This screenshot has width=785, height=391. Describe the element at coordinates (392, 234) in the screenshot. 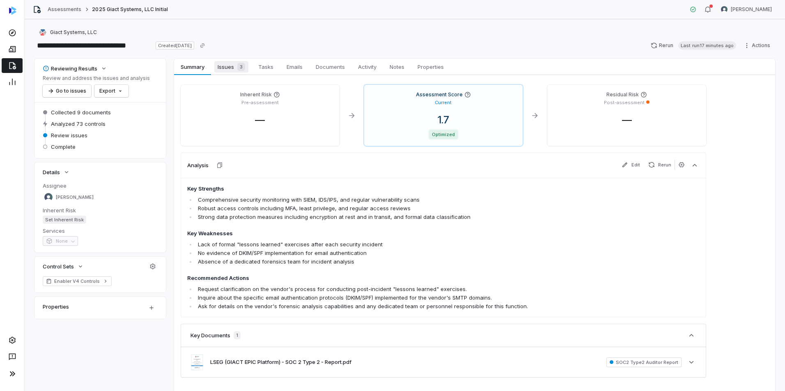

I see `h4: Key Weaknesses` at that location.